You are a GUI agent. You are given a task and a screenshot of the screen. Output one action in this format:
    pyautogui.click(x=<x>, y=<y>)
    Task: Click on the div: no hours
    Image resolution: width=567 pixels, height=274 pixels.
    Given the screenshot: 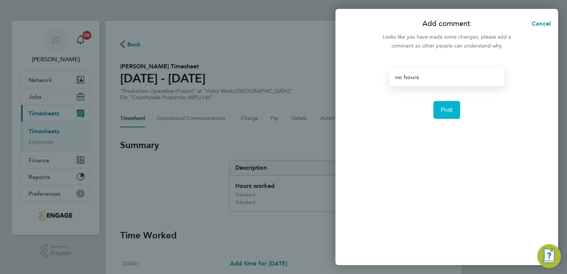 What is the action you would take?
    pyautogui.click(x=447, y=77)
    